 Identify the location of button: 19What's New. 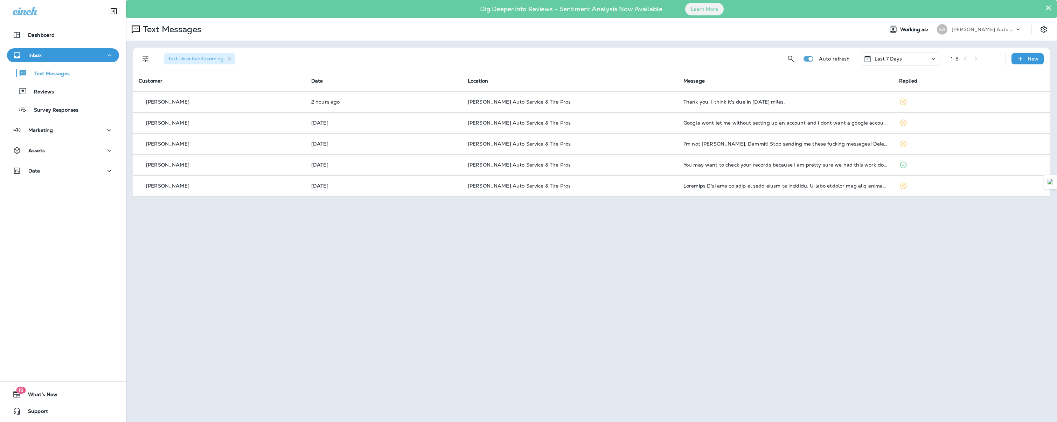
(63, 395).